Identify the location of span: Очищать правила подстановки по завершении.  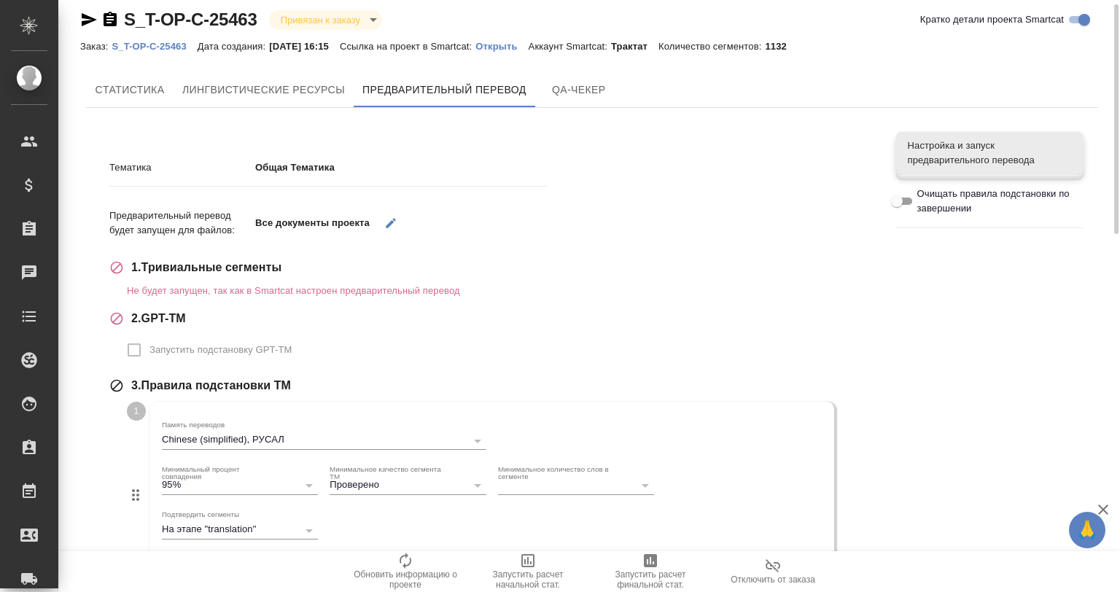
(994, 201).